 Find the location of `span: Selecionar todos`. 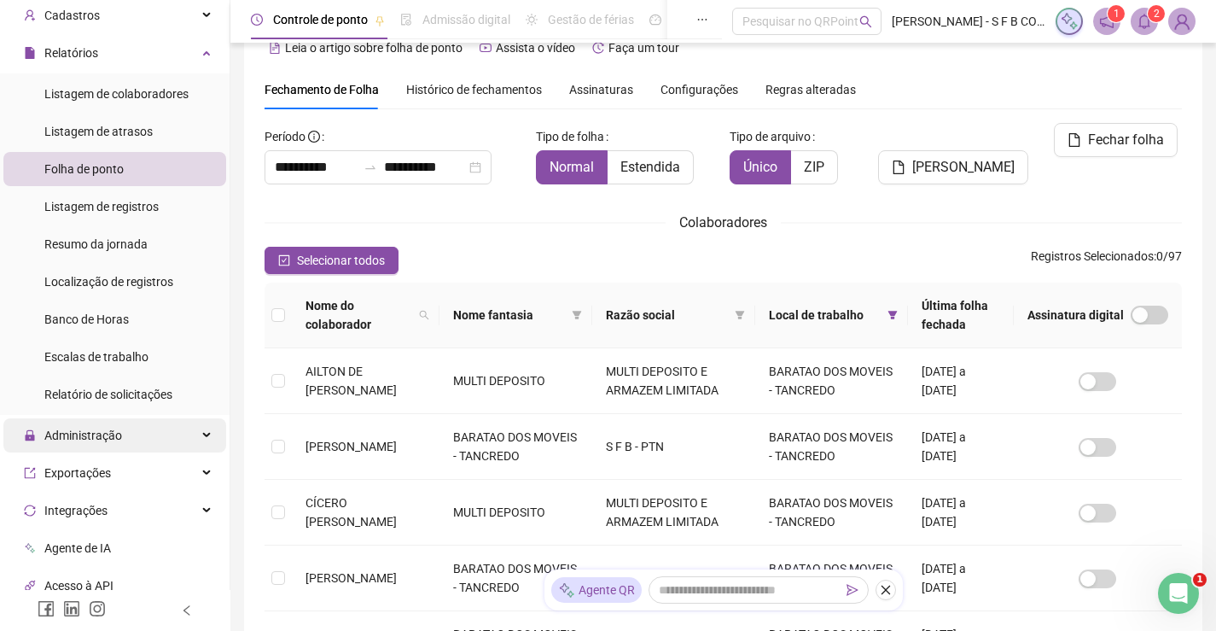

span: Selecionar todos is located at coordinates (341, 260).